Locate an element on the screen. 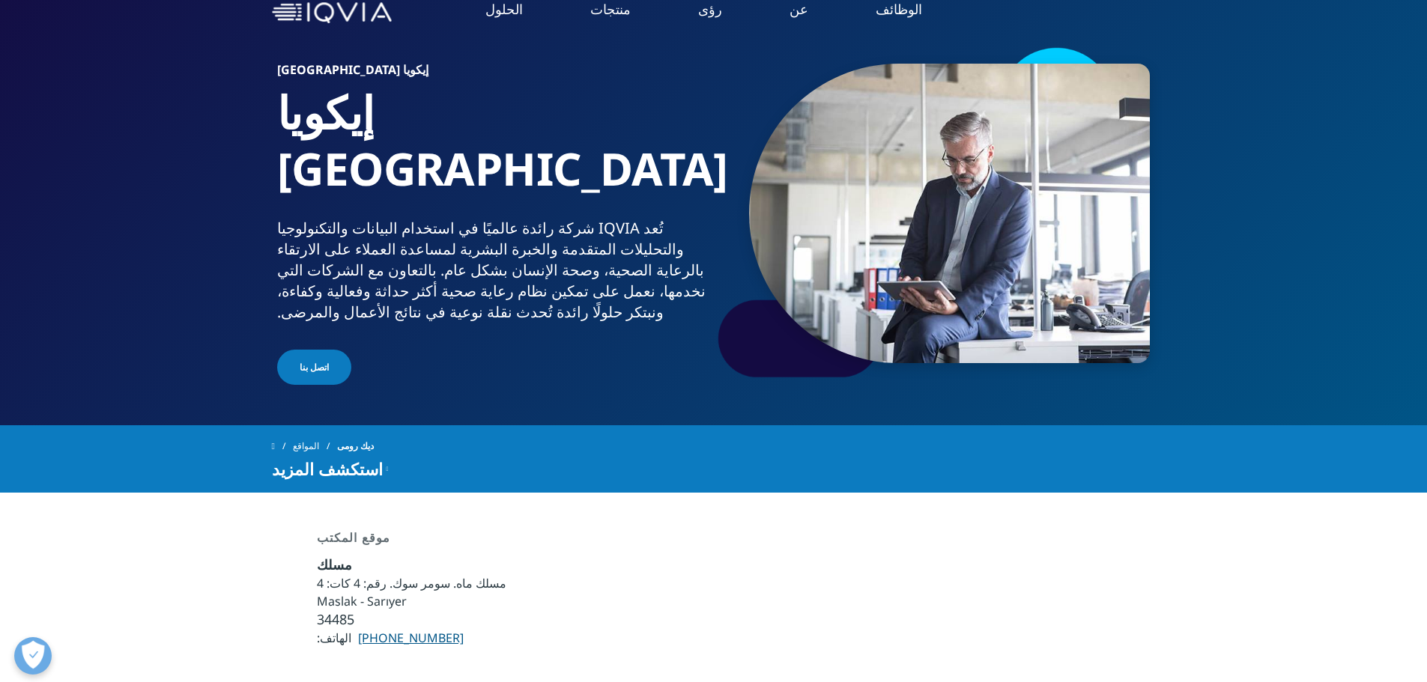 The height and width of the screenshot is (682, 1427). a: اتصل بنا is located at coordinates (314, 367).